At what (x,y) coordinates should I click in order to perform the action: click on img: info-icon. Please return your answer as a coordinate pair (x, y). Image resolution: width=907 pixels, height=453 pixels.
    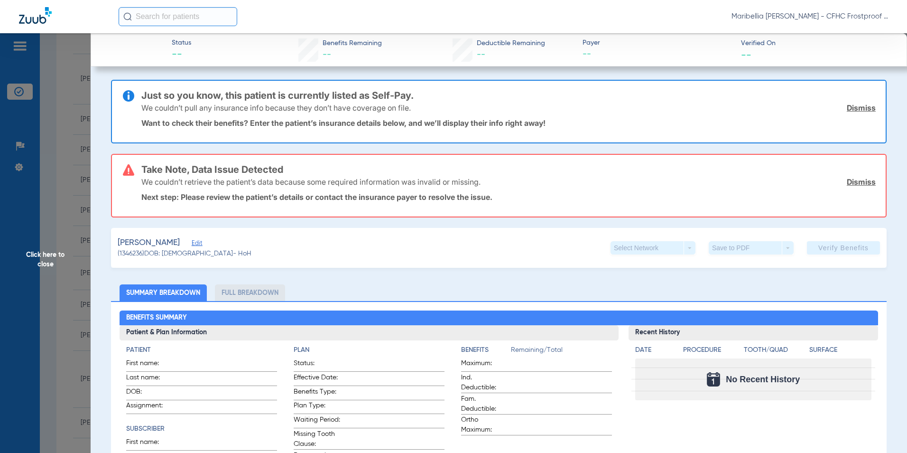
    Looking at the image, I should click on (129, 96).